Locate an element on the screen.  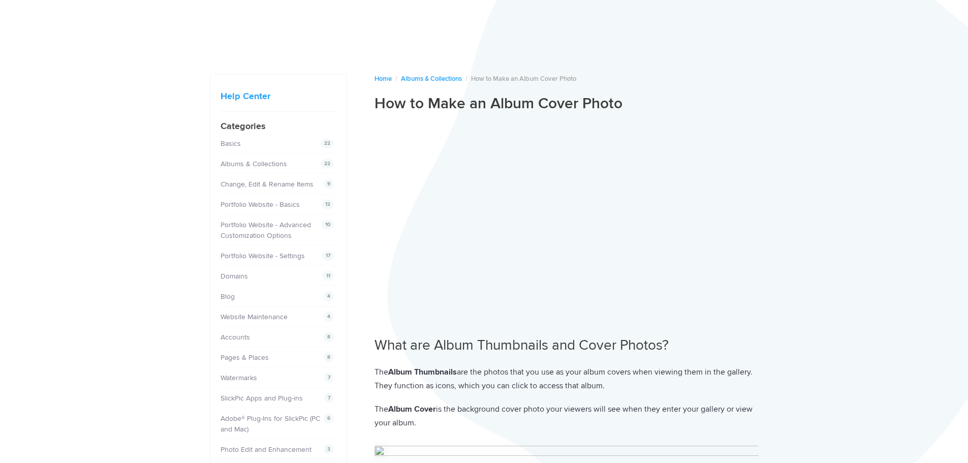
a: Photo Edit and Enhancement is located at coordinates (266, 449).